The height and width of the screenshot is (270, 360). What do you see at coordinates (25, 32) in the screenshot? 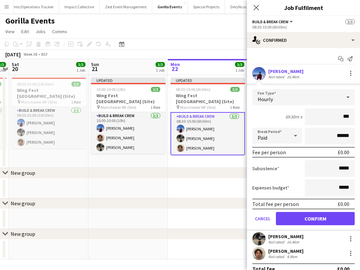
I see `span: Edit` at bounding box center [25, 32].